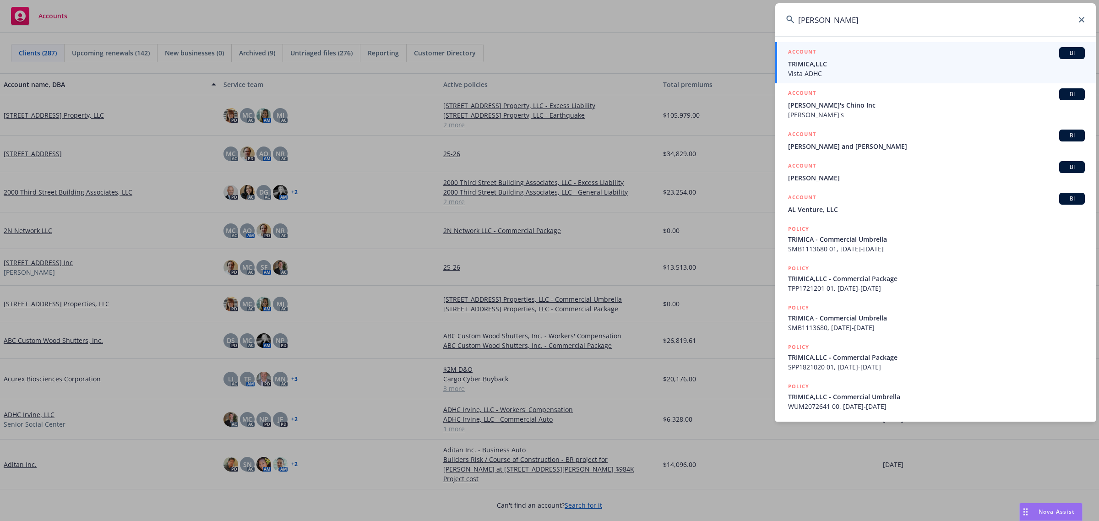  Describe the element at coordinates (936, 209) in the screenshot. I see `span: AL Venture, LLC` at that location.